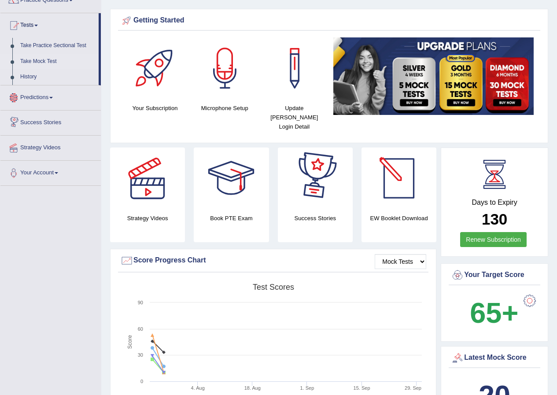 The height and width of the screenshot is (395, 557). What do you see at coordinates (494, 312) in the screenshot?
I see `b: 65+` at bounding box center [494, 312].